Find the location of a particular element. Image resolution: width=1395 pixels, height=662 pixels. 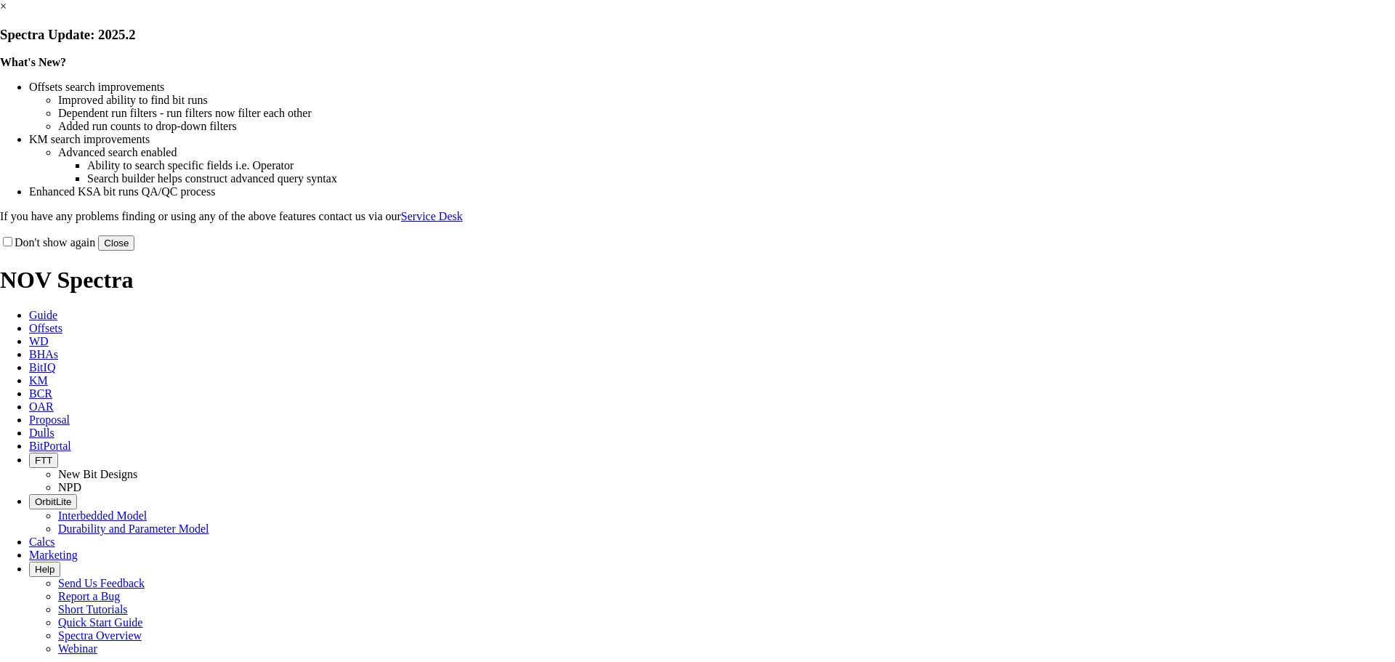

span: BitIQ is located at coordinates (42, 367).